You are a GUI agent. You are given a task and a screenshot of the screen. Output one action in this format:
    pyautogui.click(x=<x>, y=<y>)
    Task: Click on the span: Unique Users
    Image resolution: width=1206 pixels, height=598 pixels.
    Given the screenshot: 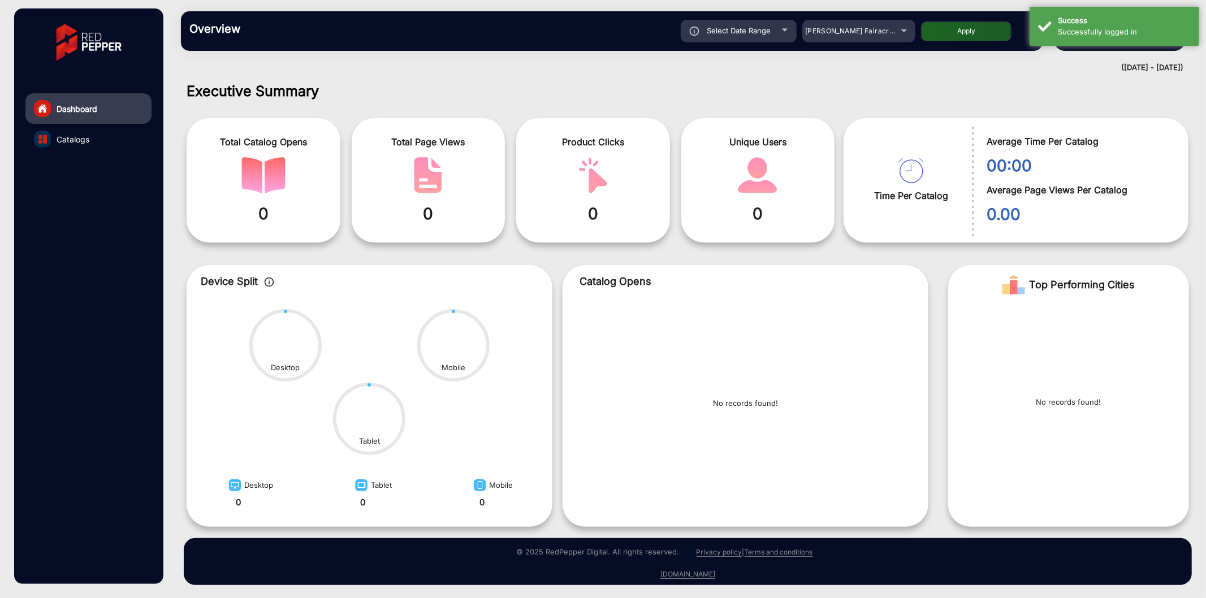 What is the action you would take?
    pyautogui.click(x=759, y=142)
    